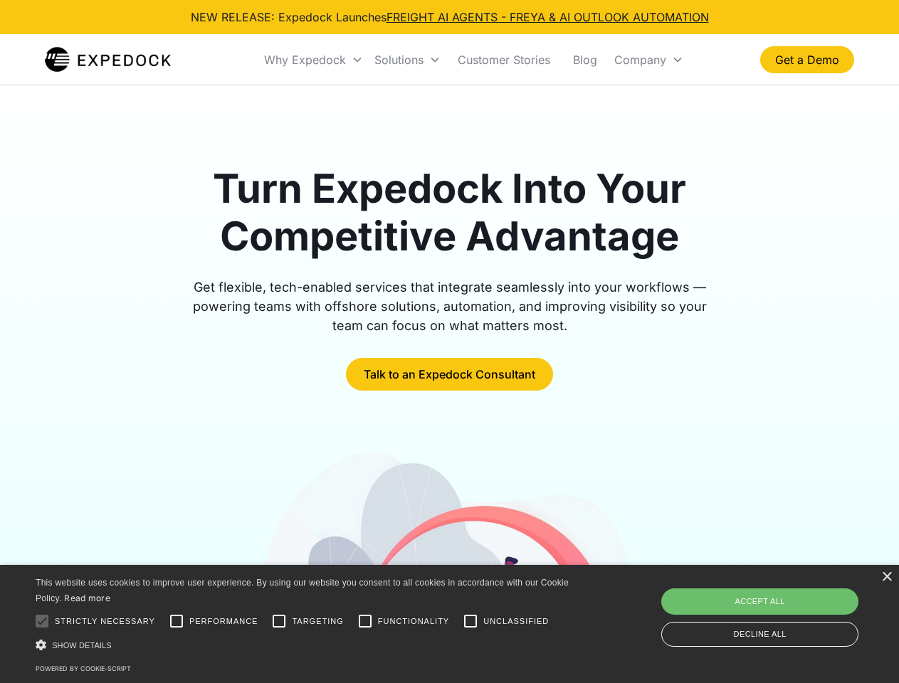 This screenshot has width=899, height=683. I want to click on img: Expedock Logo, so click(107, 60).